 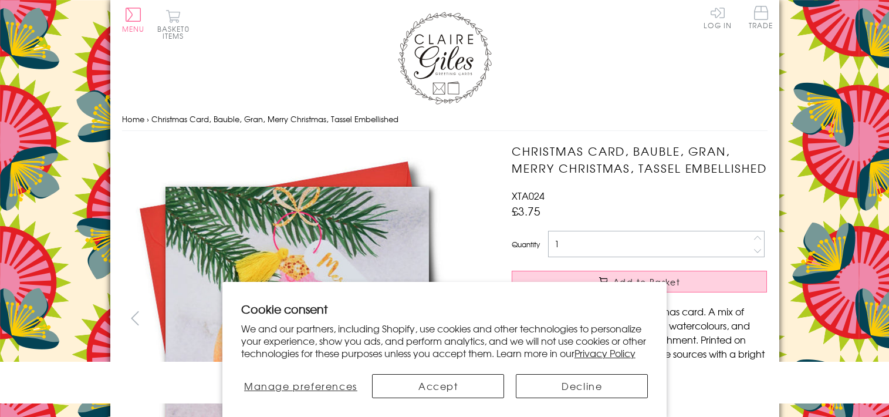 What do you see at coordinates (718, 17) in the screenshot?
I see `a: Log In` at bounding box center [718, 17].